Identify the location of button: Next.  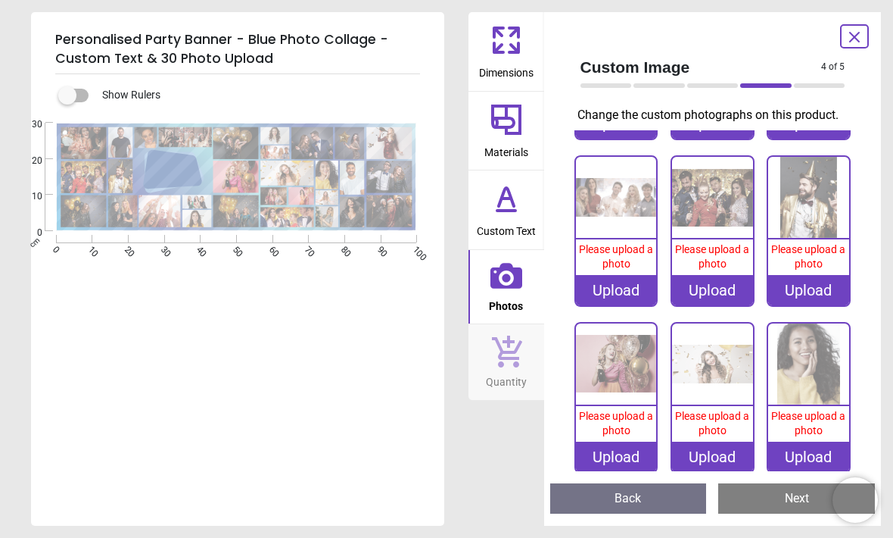
(796, 498).